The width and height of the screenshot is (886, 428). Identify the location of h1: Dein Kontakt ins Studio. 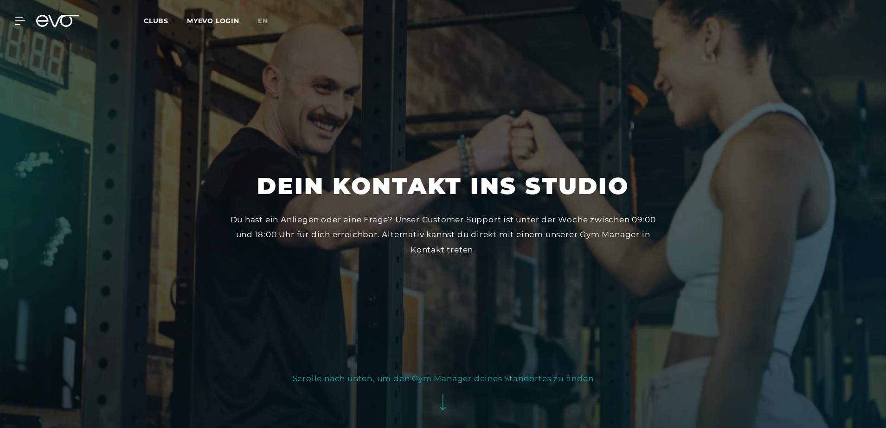
(443, 186).